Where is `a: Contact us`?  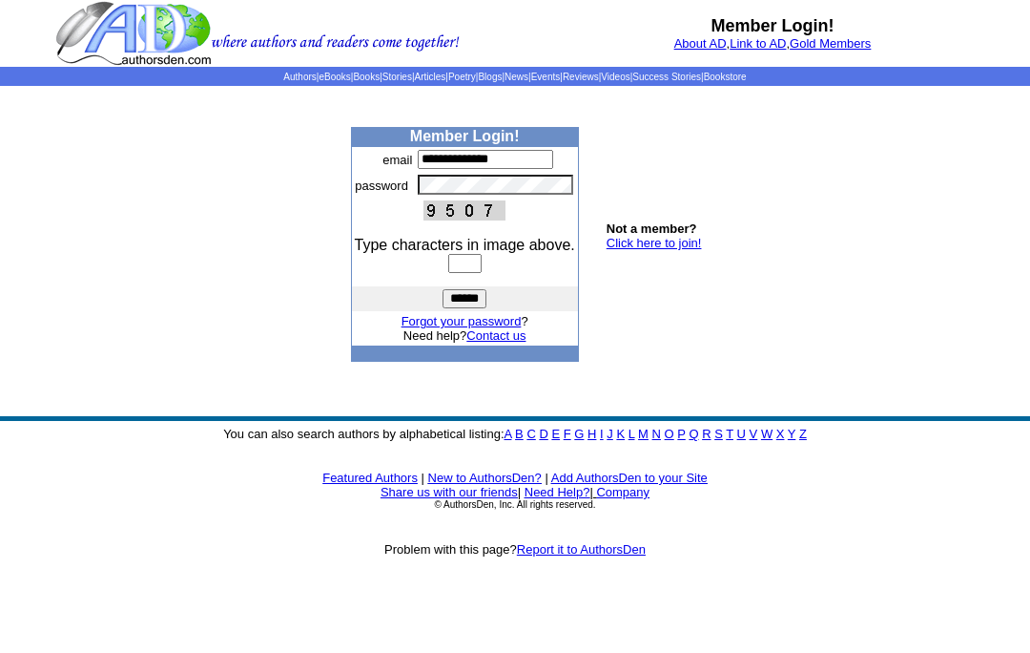 a: Contact us is located at coordinates (496, 335).